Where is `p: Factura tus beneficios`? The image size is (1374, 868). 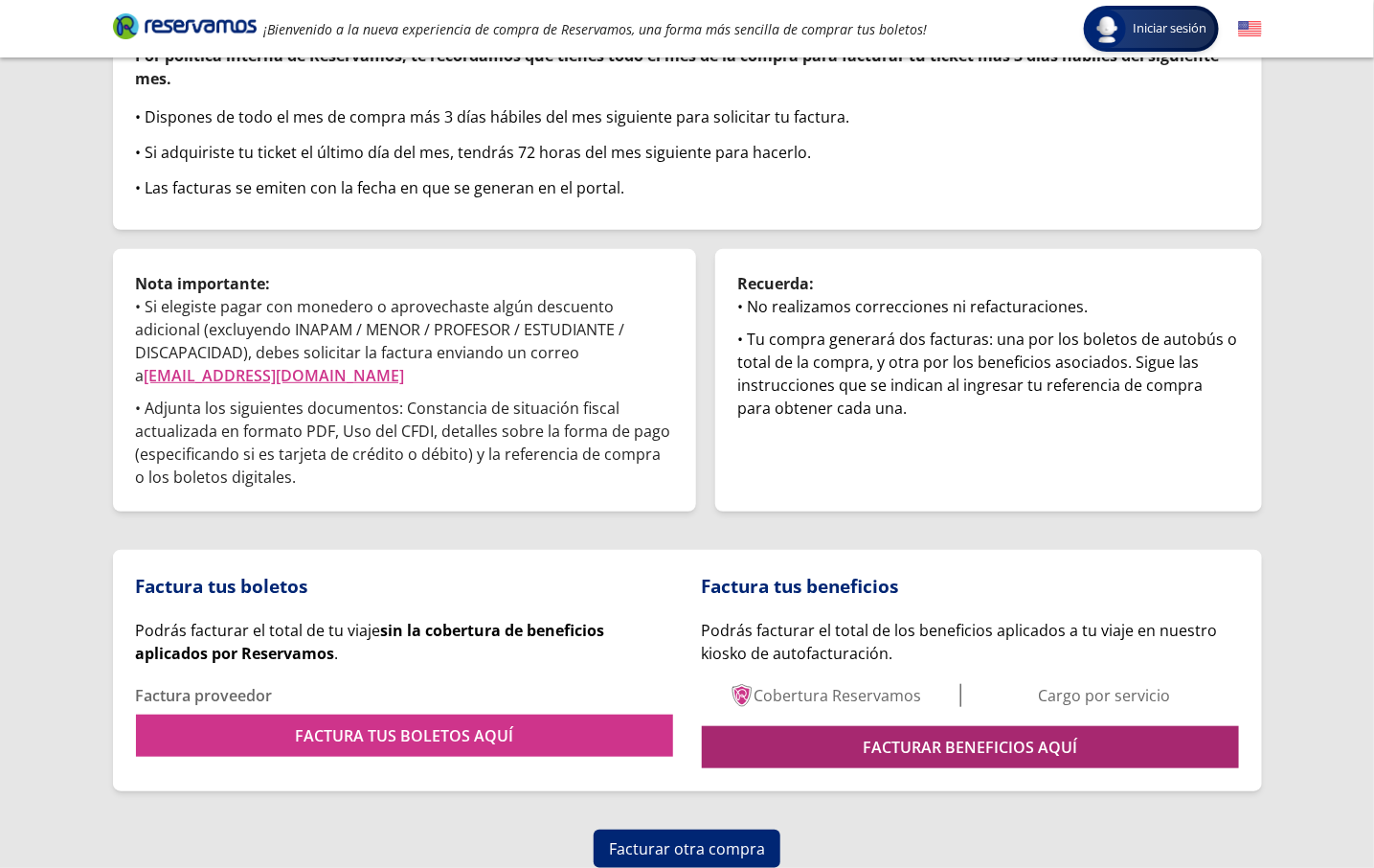 p: Factura tus beneficios is located at coordinates (970, 586).